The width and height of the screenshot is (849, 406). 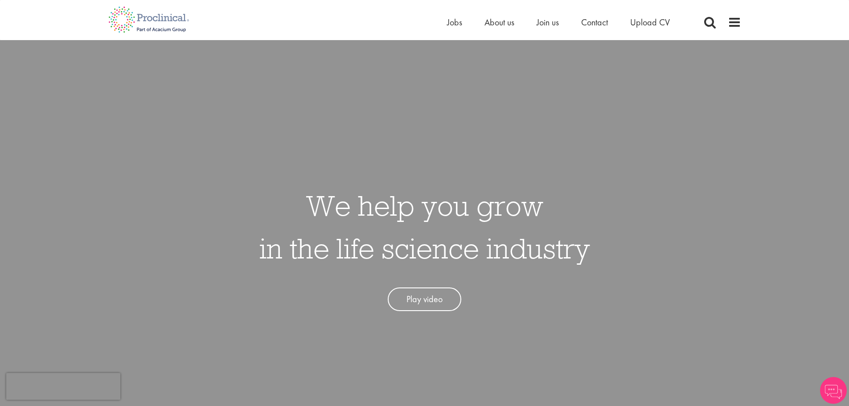 What do you see at coordinates (649, 22) in the screenshot?
I see `span: Upload CV` at bounding box center [649, 22].